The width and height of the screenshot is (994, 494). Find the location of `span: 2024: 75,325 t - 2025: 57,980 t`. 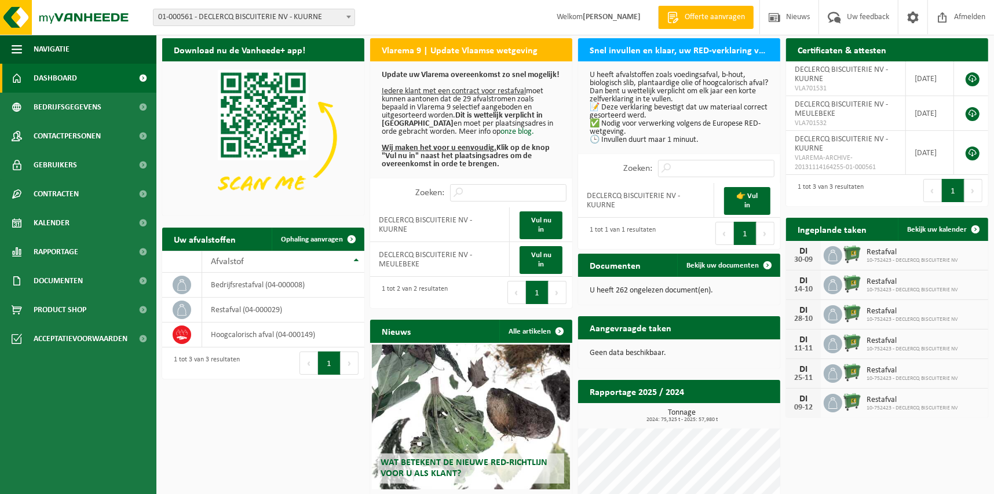

span: 2024: 75,325 t - 2025: 57,980 t is located at coordinates (682, 420).